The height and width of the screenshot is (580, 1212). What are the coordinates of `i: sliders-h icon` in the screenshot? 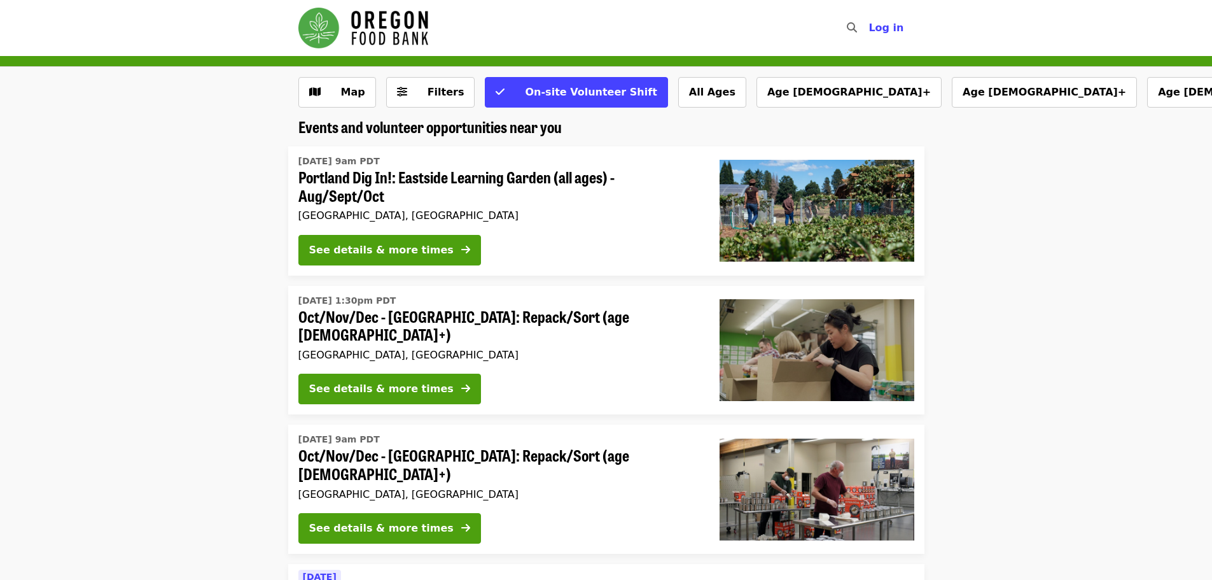 It's located at (402, 92).